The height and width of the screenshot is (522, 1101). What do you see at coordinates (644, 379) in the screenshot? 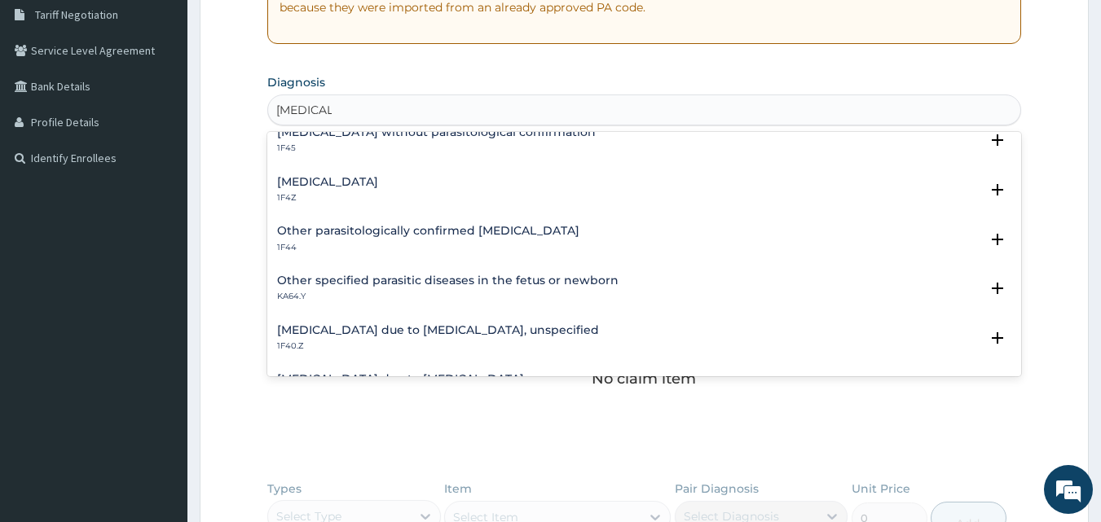
I see `p: No claim item` at bounding box center [644, 379].